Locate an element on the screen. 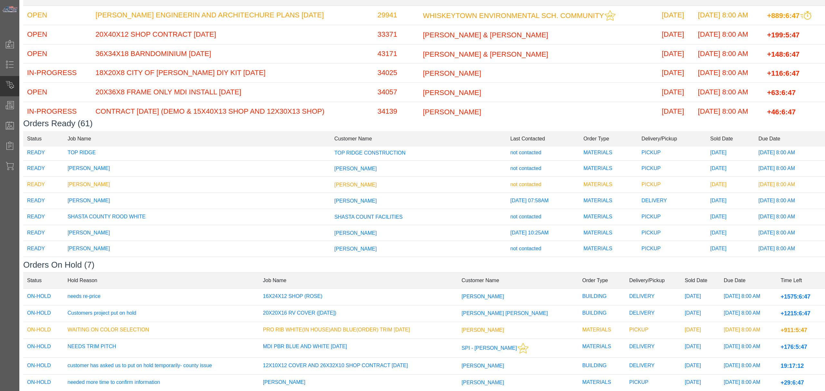  td: Due Date is located at coordinates (789, 139).